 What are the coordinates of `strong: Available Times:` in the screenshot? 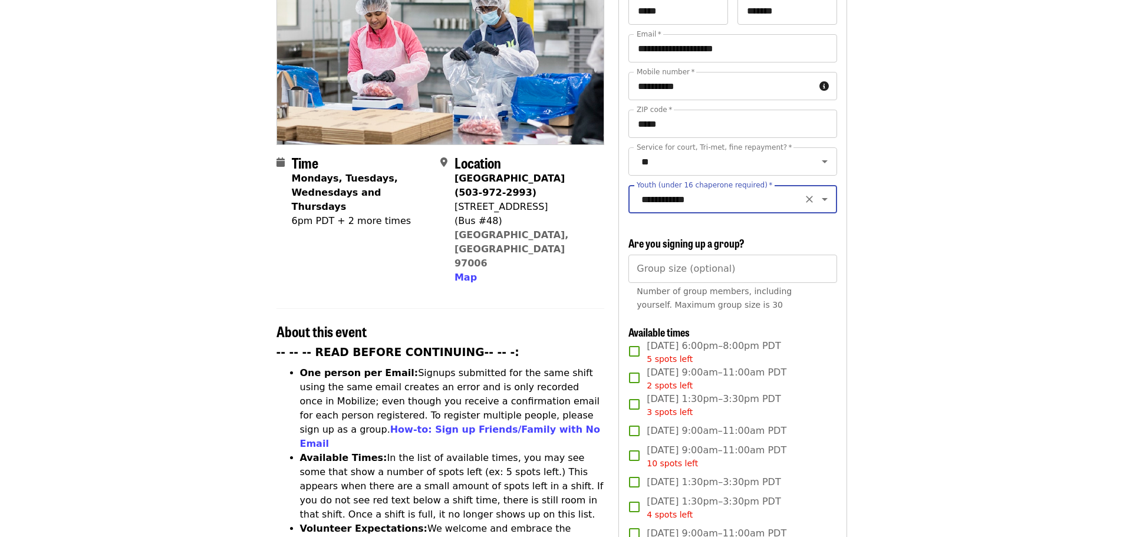 It's located at (344, 458).